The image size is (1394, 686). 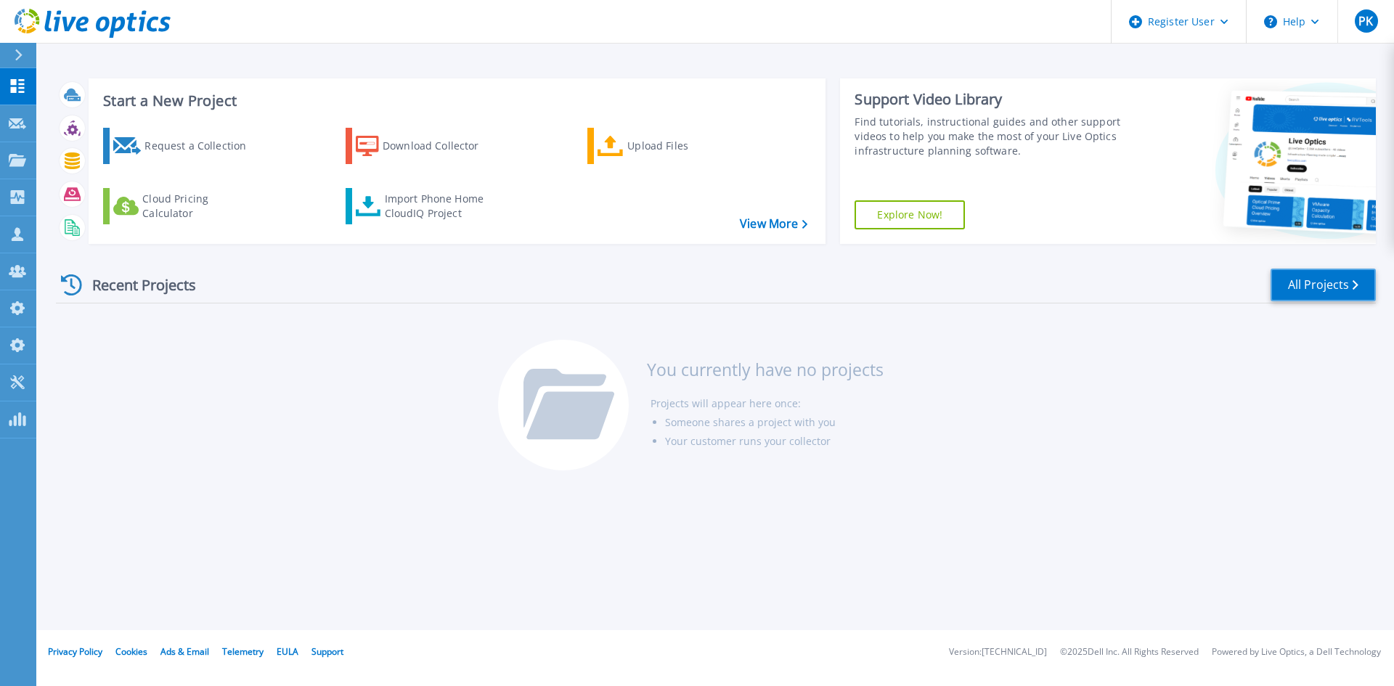 What do you see at coordinates (184, 651) in the screenshot?
I see `a: Ads & Email` at bounding box center [184, 651].